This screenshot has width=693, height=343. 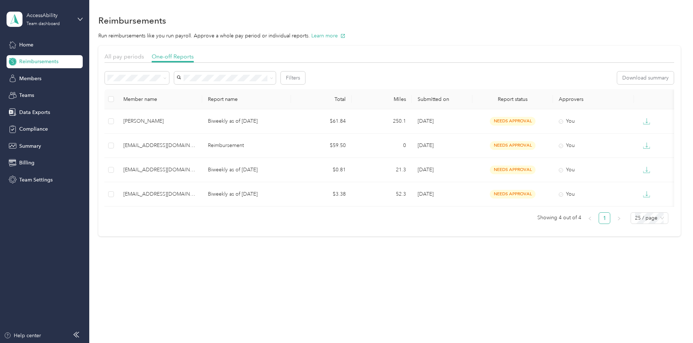 I want to click on span: Teams, so click(x=26, y=95).